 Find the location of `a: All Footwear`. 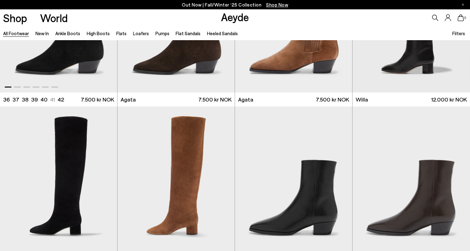

a: All Footwear is located at coordinates (16, 33).